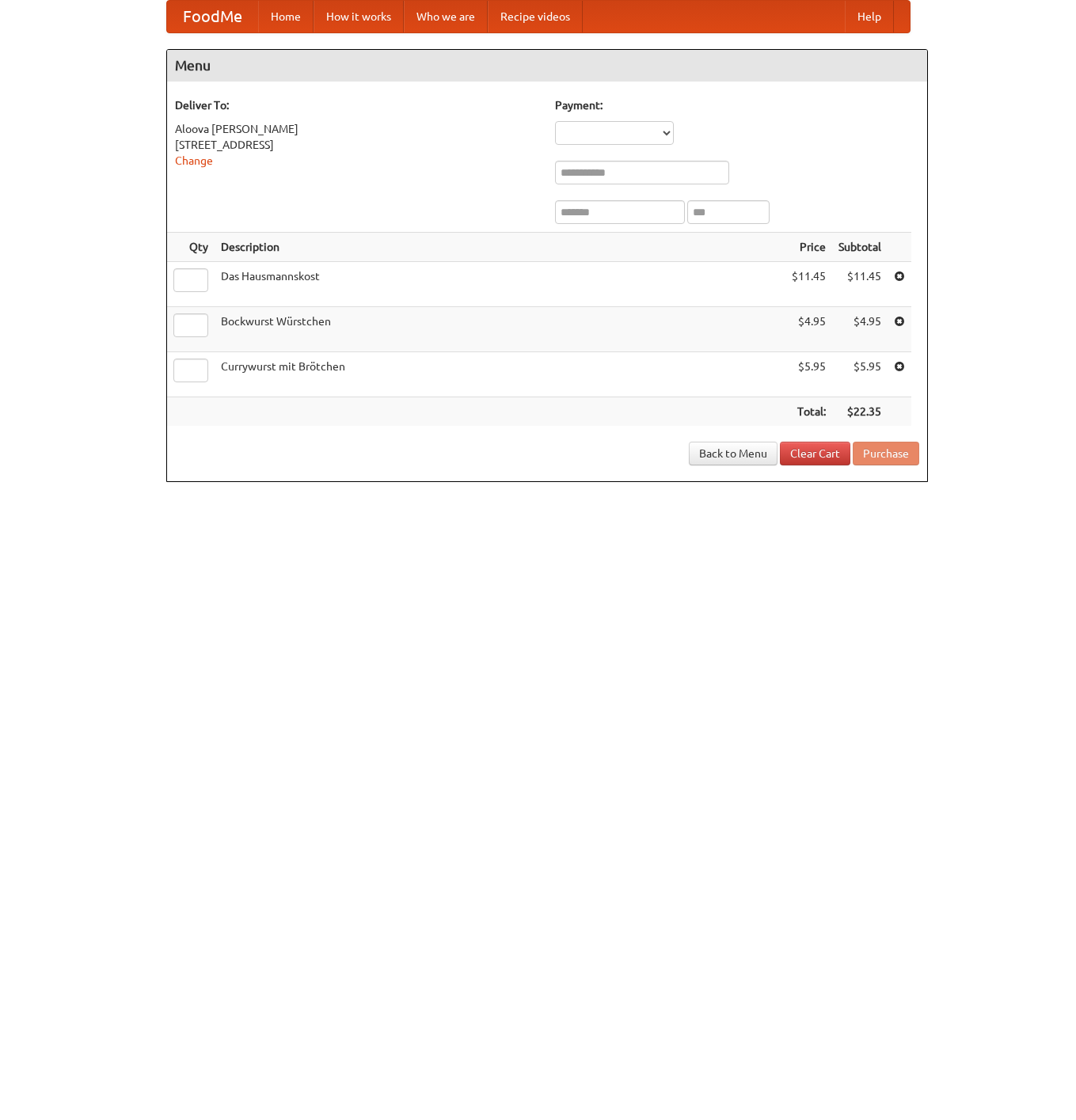  Describe the element at coordinates (500, 375) in the screenshot. I see `td: Currywurst mit Brötchen` at that location.